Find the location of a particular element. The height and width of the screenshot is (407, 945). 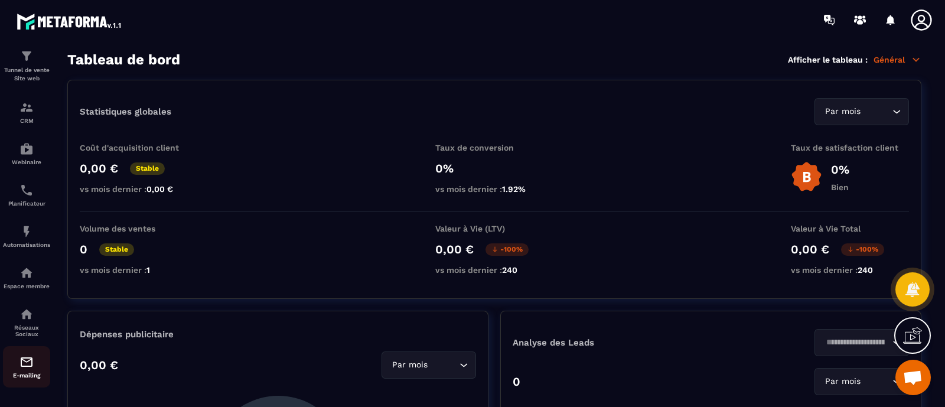

p: Coût d'acquisition client is located at coordinates (139, 148).